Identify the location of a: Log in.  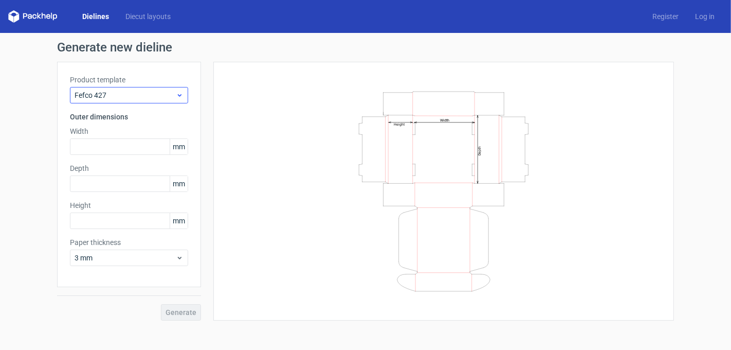
(705, 16).